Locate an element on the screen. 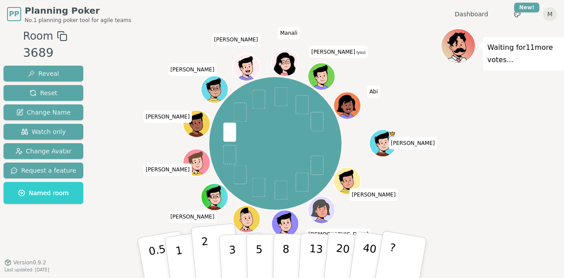 The image size is (564, 278). span: Named room is located at coordinates (43, 193).